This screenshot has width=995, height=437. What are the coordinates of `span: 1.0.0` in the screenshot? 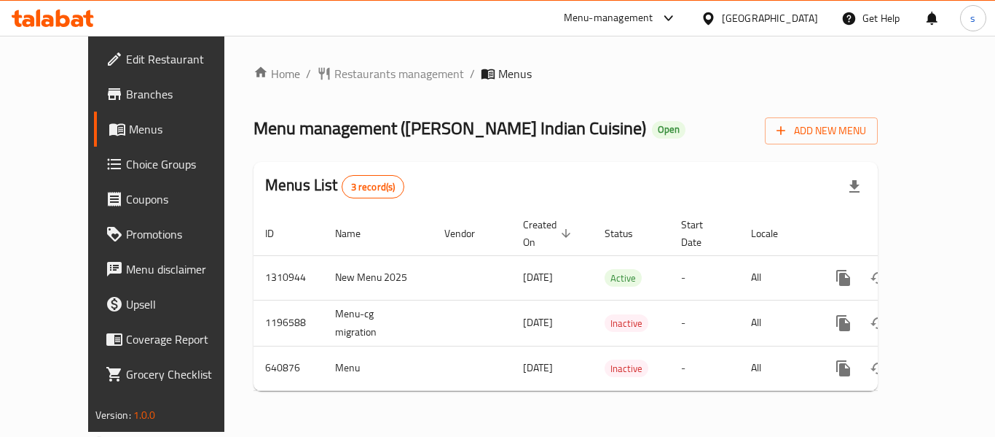 It's located at (144, 415).